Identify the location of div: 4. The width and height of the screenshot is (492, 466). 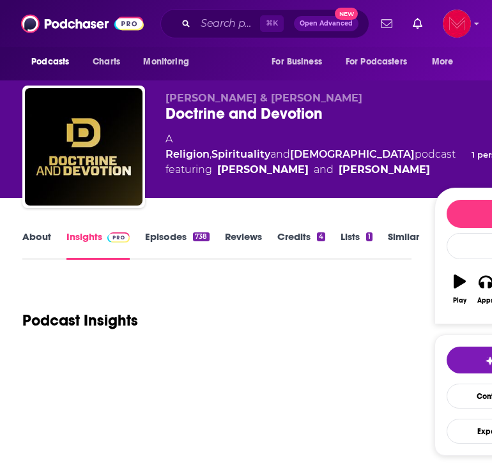
(321, 237).